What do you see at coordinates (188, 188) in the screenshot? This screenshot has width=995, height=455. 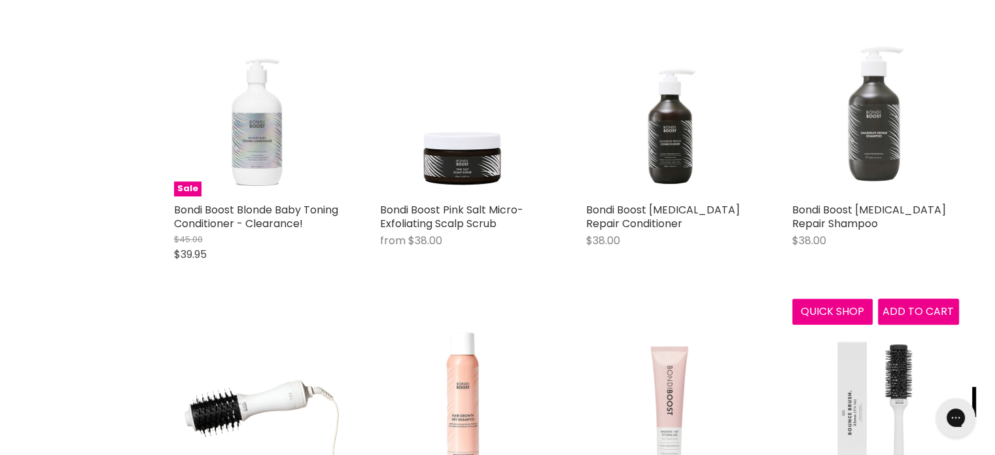 I see `span: Sale` at bounding box center [188, 188].